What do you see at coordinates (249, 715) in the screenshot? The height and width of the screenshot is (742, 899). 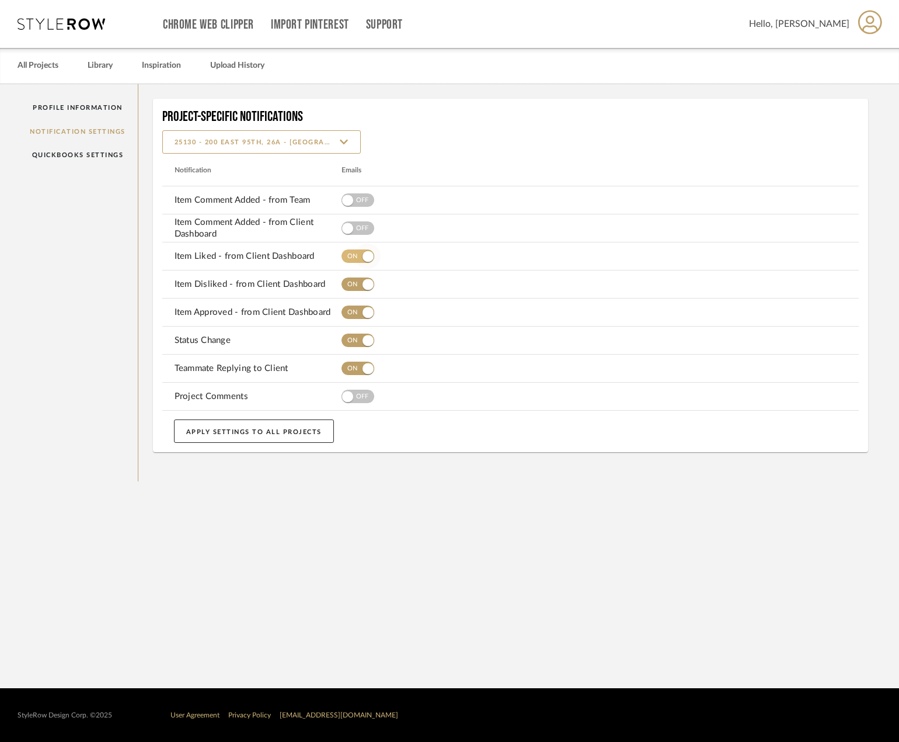 I see `a: Privacy Policy` at bounding box center [249, 715].